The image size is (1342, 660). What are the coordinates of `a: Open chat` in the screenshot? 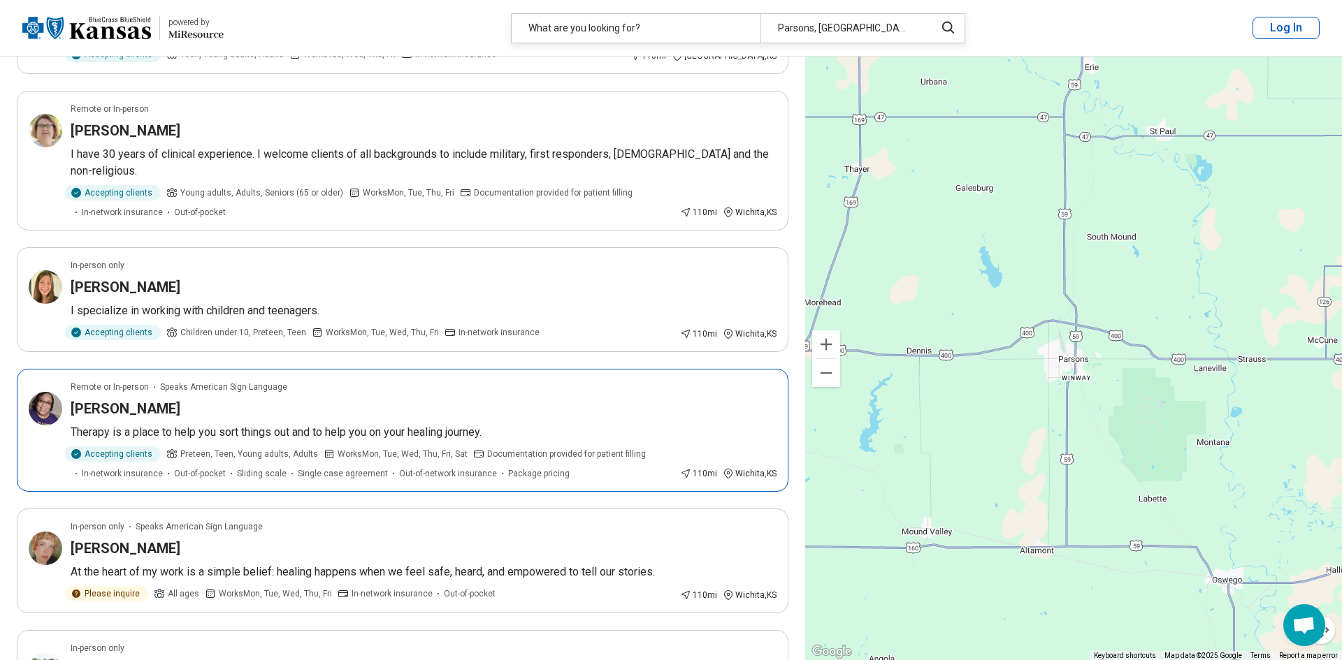 It's located at (1304, 626).